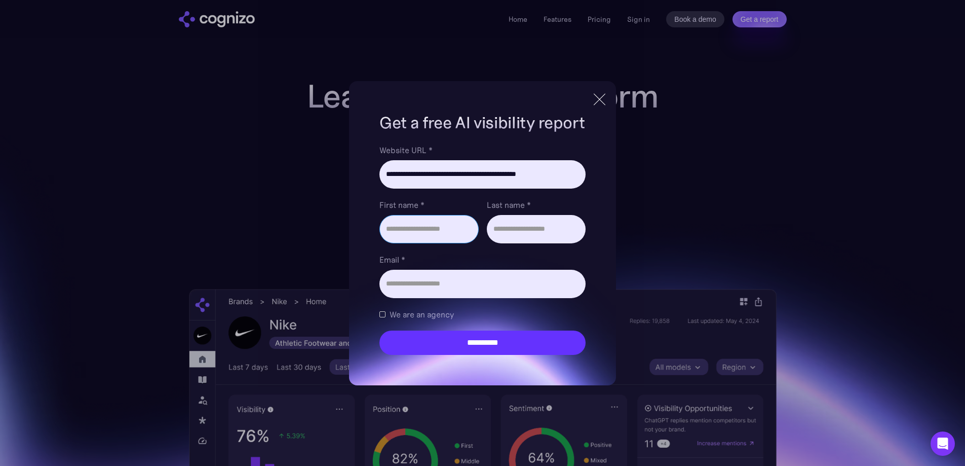 The image size is (965, 466). Describe the element at coordinates (482, 150) in the screenshot. I see `label: Website URL *` at that location.